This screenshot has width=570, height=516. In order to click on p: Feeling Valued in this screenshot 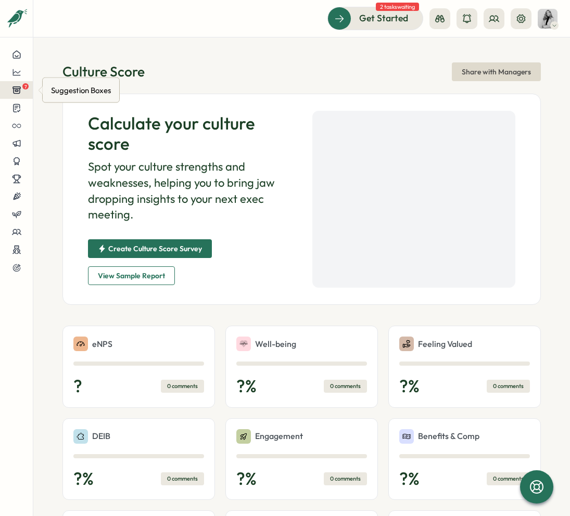, I will do `click(445, 344)`.